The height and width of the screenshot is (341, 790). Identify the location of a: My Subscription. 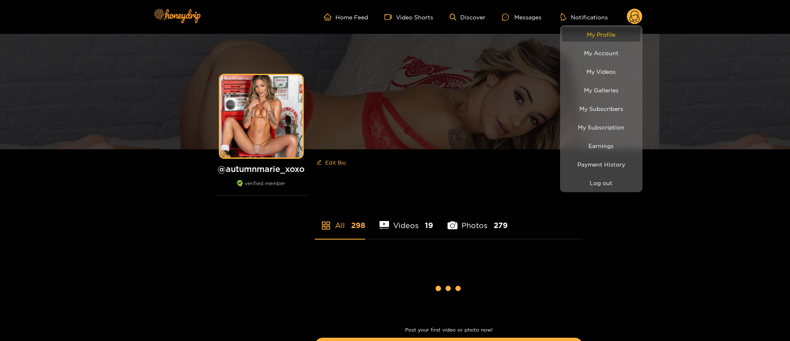
(602, 127).